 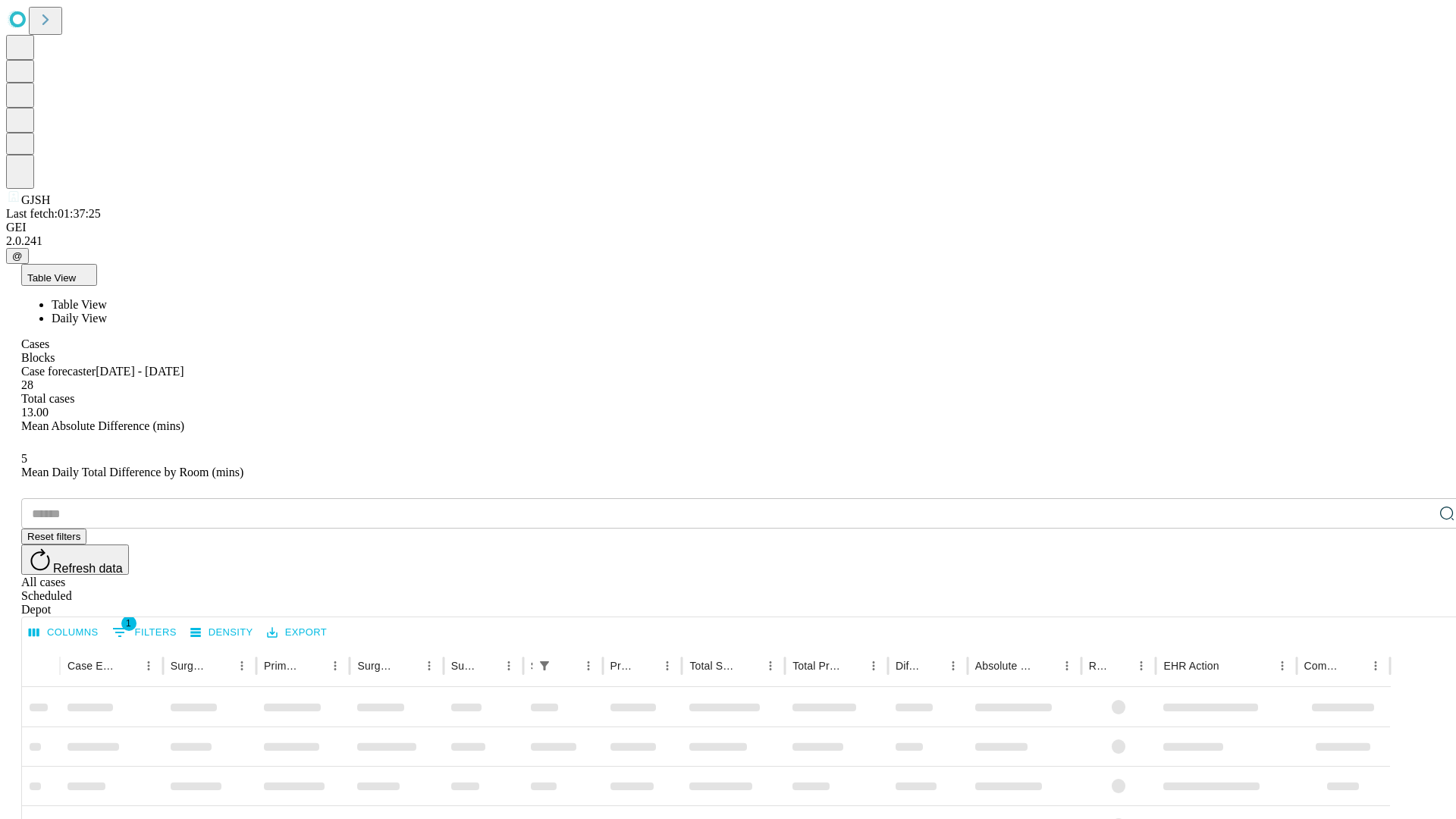 I want to click on div: 2.0.241, so click(x=728, y=241).